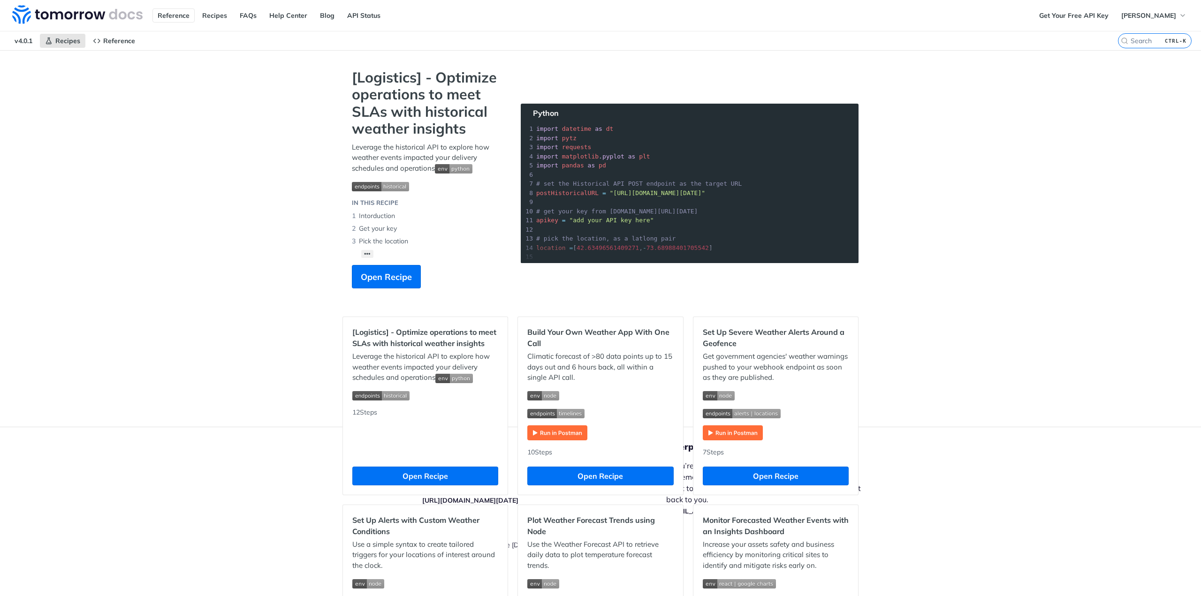  What do you see at coordinates (375, 203) in the screenshot?
I see `div: IN THIS RECIPE` at bounding box center [375, 203].